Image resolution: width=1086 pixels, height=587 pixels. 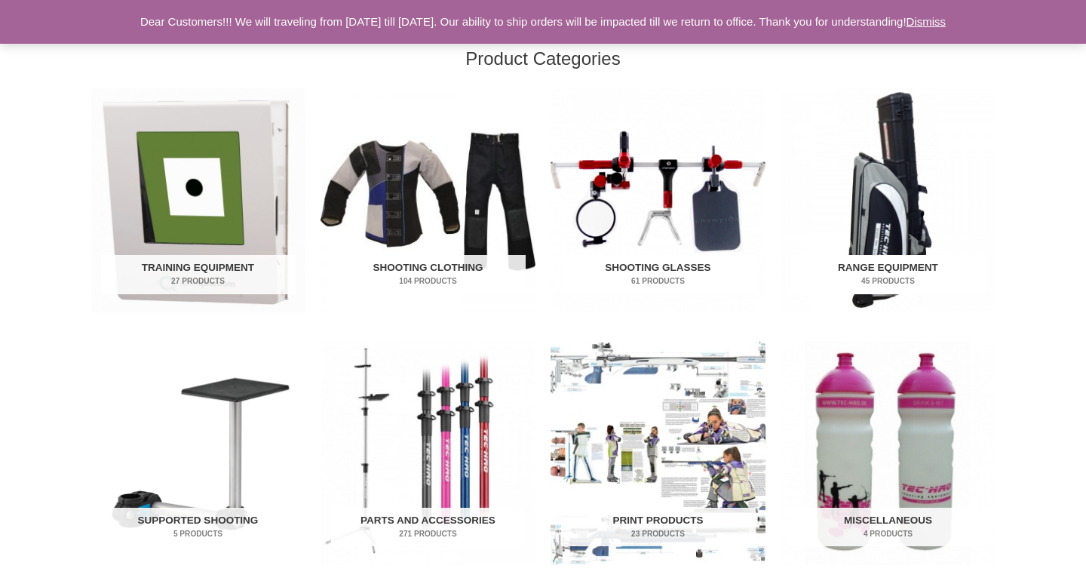 What do you see at coordinates (198, 200) in the screenshot?
I see `a: Visit product category Training Equipment` at bounding box center [198, 200].